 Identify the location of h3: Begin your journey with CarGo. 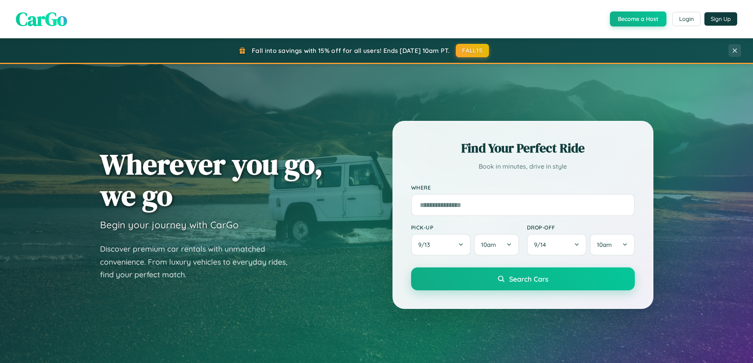
(169, 225).